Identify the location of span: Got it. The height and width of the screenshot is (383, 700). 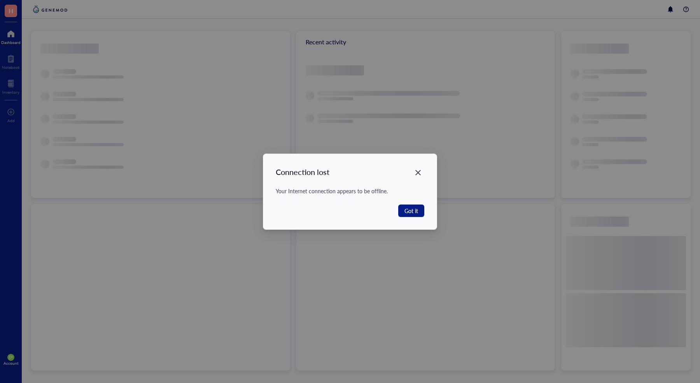
(411, 211).